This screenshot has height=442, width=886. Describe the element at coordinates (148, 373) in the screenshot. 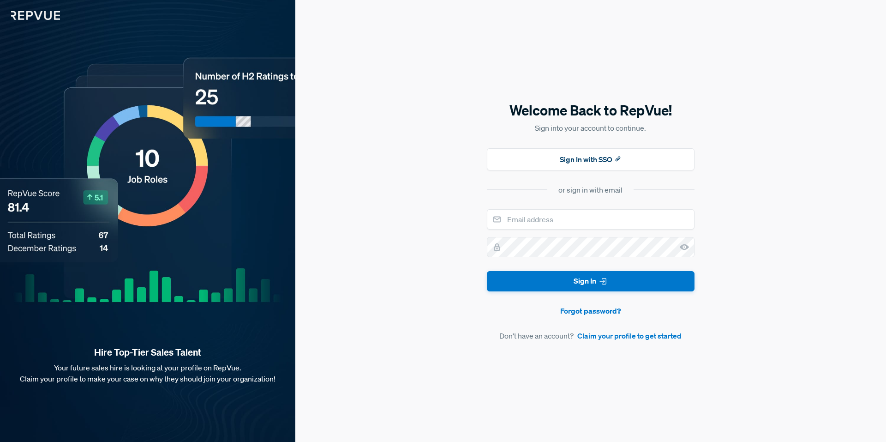

I see `p: Your future sales hire is looking at your profile on RepVue. Claim your profile to make your case...` at that location.